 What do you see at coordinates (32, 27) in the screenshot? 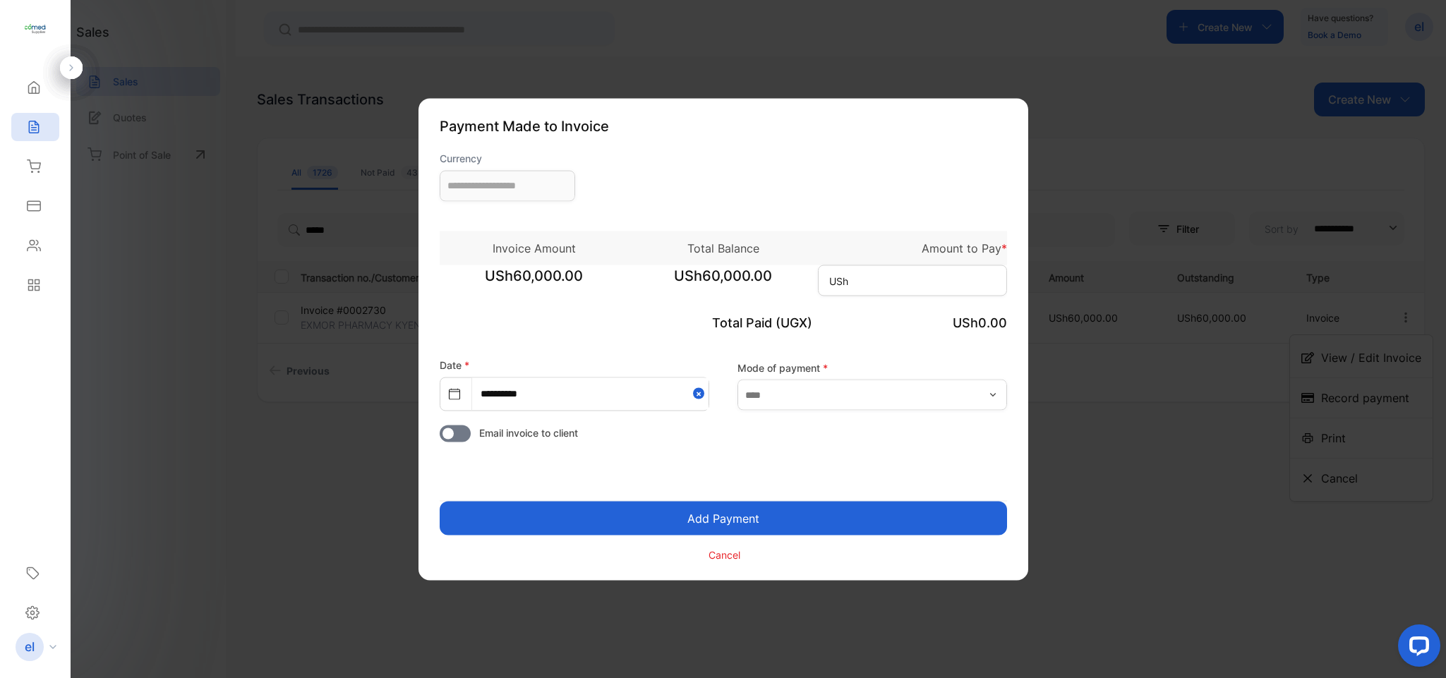
I see `button: Open LiveChat chat widget` at bounding box center [32, 27].